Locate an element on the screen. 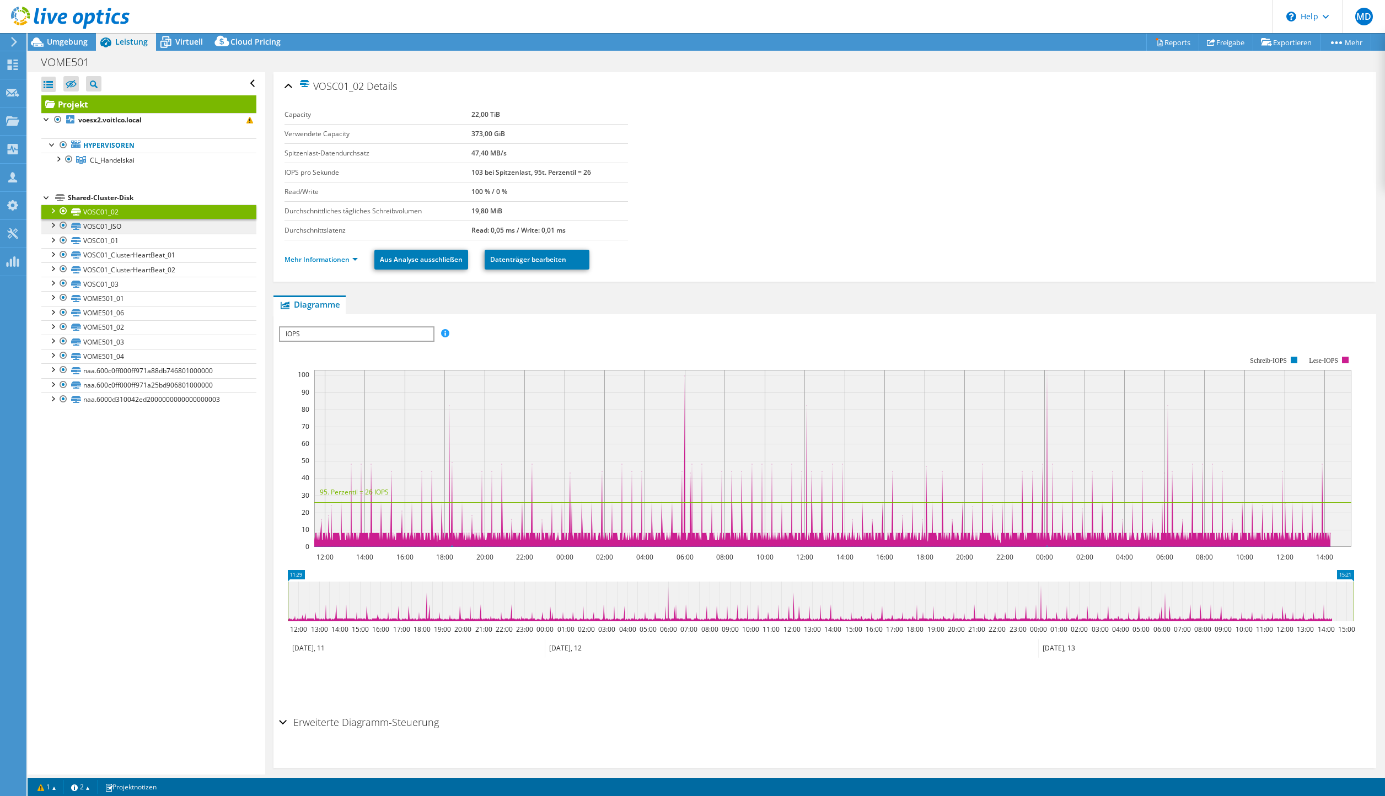  a: Hypervisoren is located at coordinates (149, 146).